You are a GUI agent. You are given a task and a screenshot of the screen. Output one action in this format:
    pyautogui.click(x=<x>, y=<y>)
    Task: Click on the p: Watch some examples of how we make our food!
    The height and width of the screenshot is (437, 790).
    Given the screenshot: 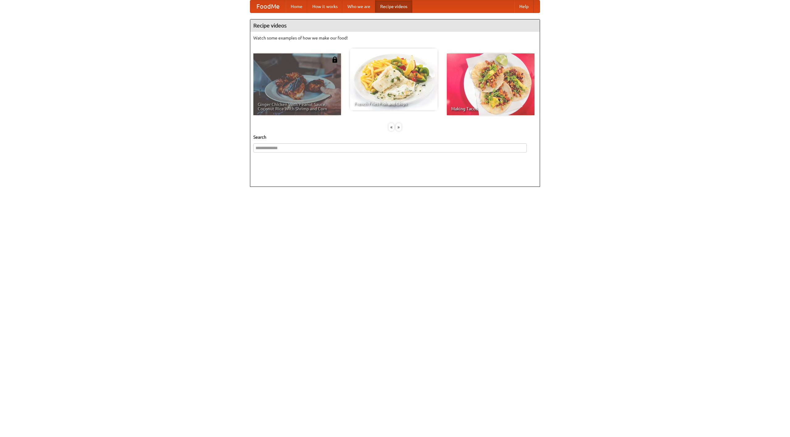 What is the action you would take?
    pyautogui.click(x=395, y=38)
    